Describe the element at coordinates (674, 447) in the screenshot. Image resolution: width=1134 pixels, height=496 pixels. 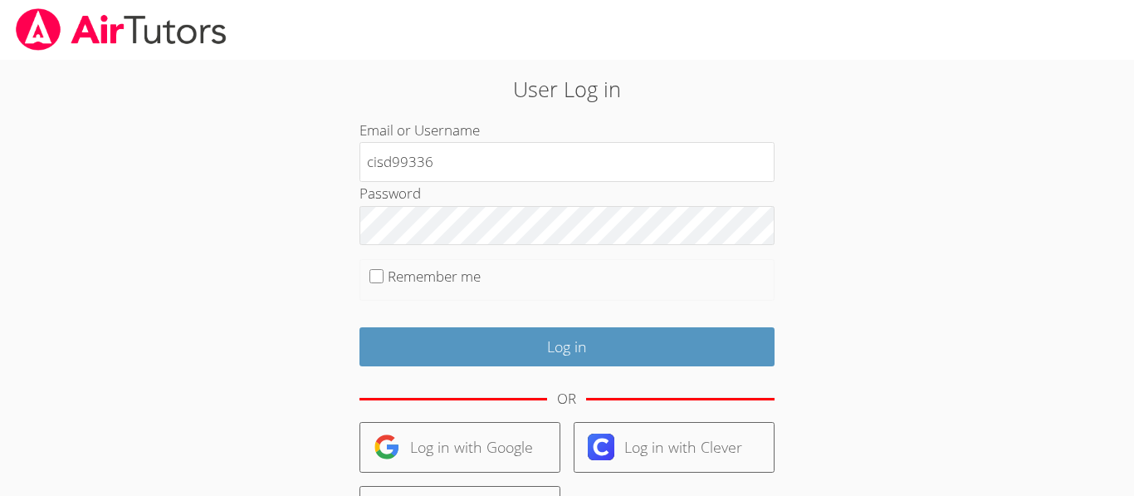
I see `a: Log in with Clever` at that location.